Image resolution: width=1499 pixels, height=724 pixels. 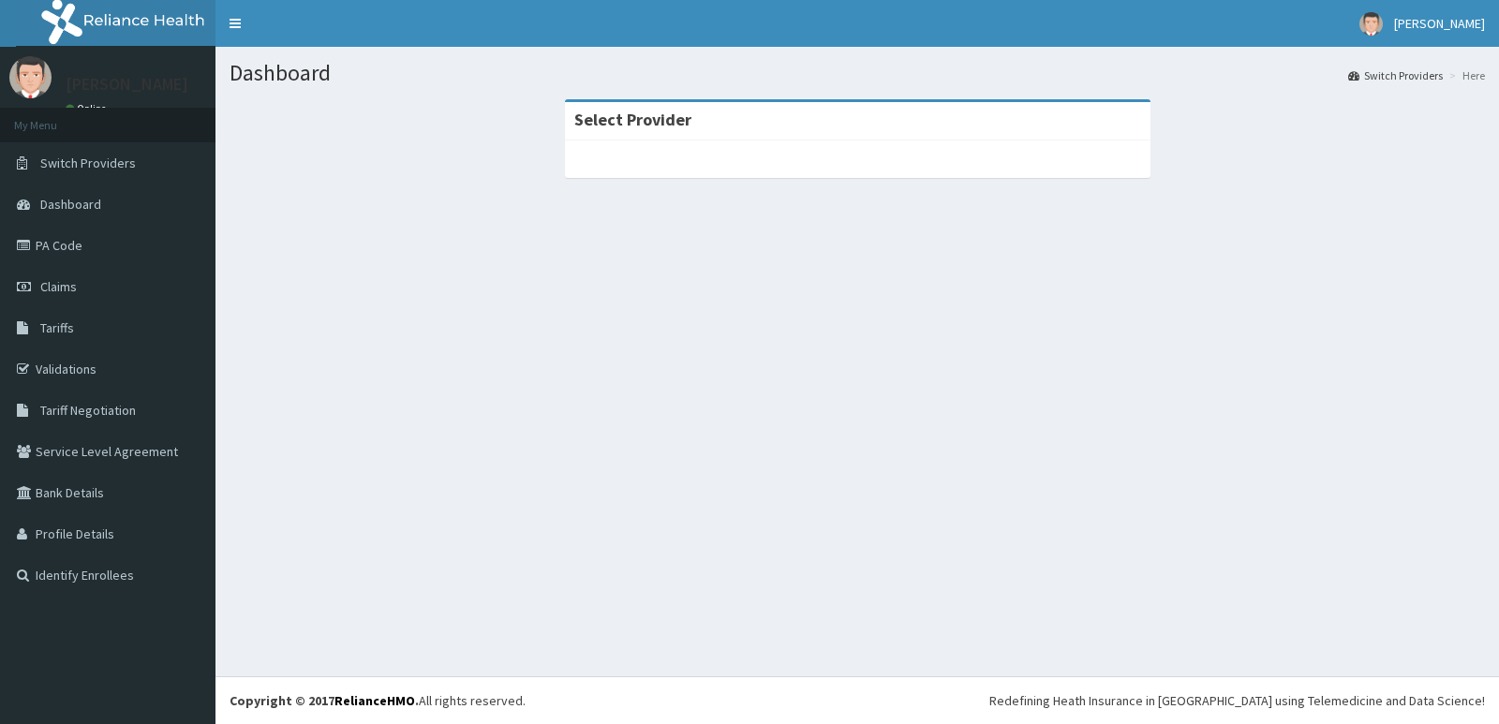 What do you see at coordinates (88, 109) in the screenshot?
I see `a: Online` at bounding box center [88, 109].